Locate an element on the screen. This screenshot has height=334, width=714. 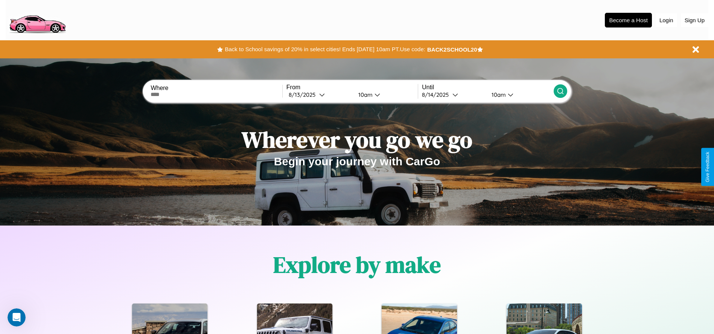
button: Become a Host is located at coordinates (628, 20).